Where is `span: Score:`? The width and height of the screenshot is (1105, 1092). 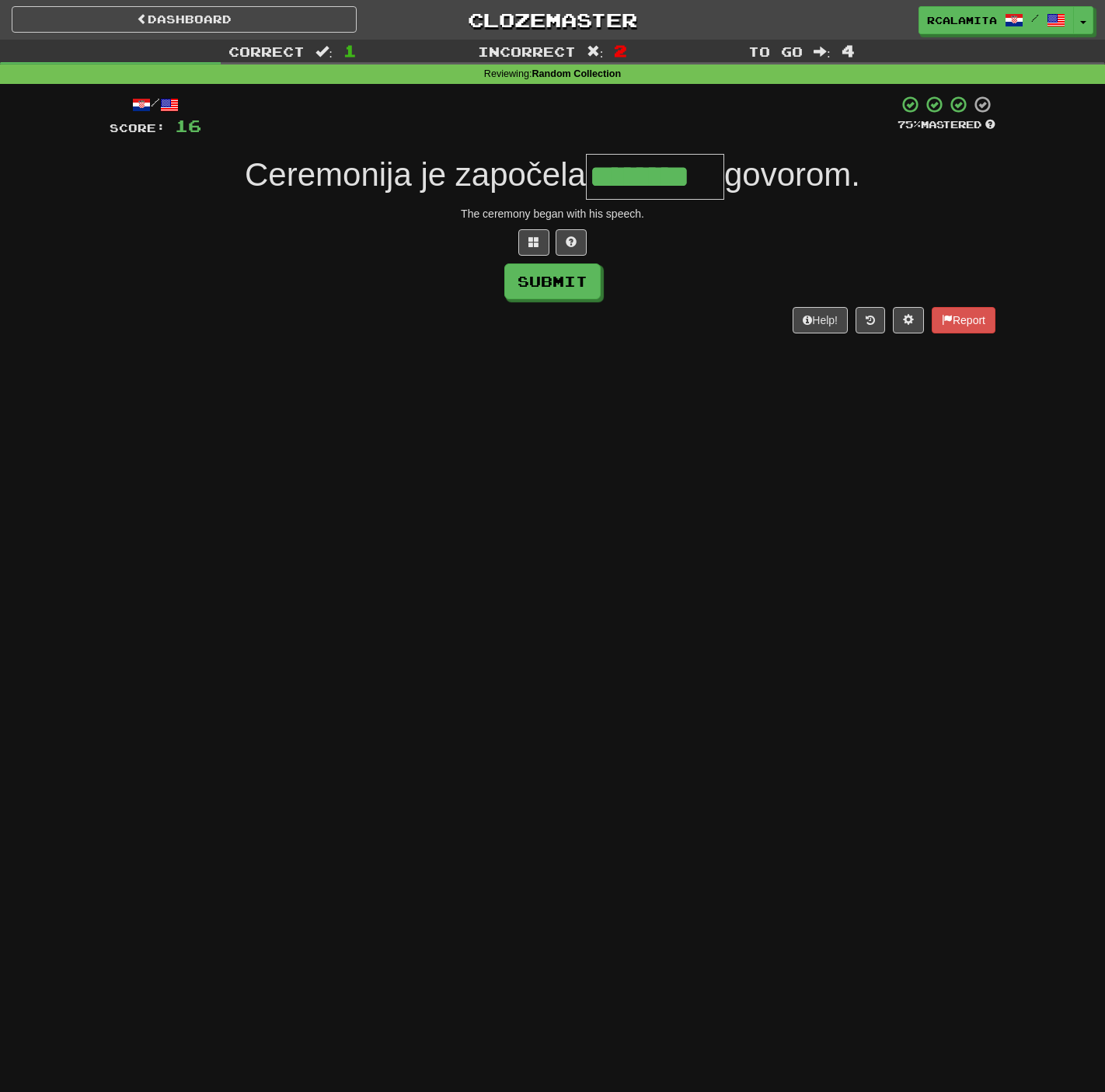
span: Score: is located at coordinates (138, 128).